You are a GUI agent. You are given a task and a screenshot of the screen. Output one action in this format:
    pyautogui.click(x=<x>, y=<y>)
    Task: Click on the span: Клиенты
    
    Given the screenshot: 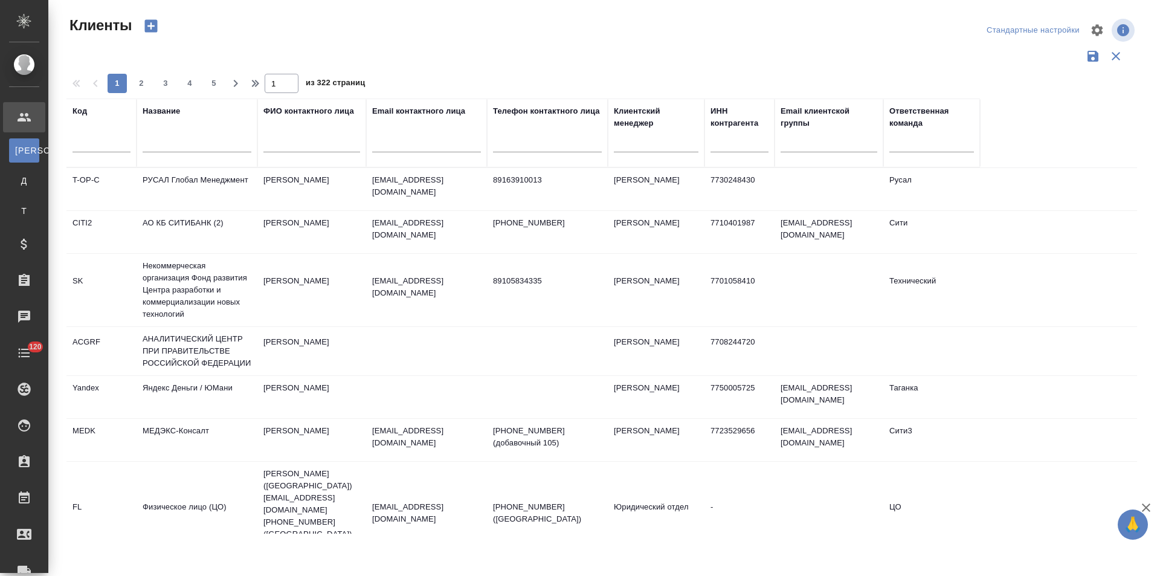 What is the action you would take?
    pyautogui.click(x=99, y=25)
    